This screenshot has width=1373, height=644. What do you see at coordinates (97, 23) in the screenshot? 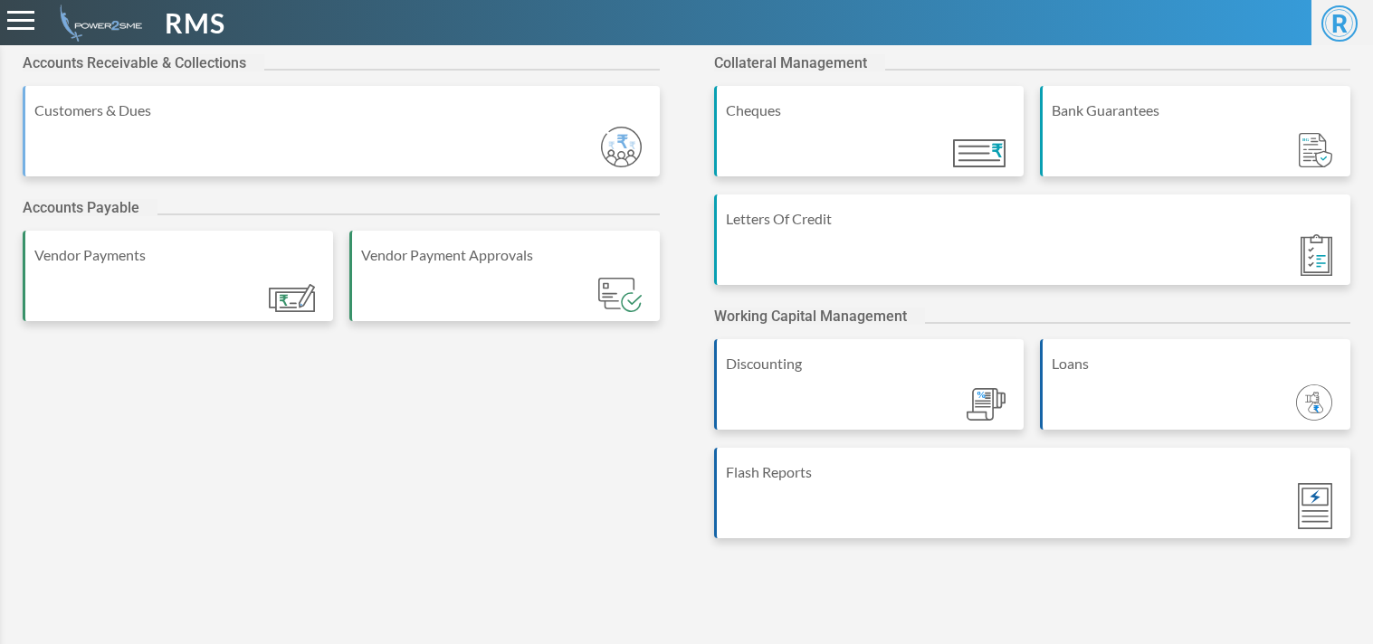
I see `img: admin` at bounding box center [97, 23].